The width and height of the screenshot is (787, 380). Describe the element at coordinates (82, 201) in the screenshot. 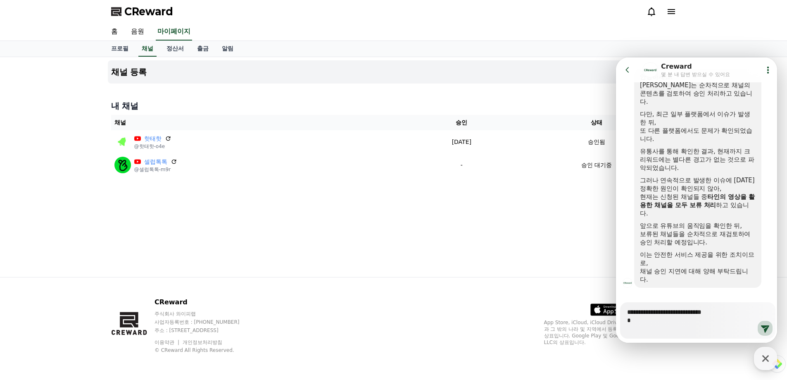

I see `div: 이는 안전한 서비스 제공을 위한 조치이므로,` at that location.